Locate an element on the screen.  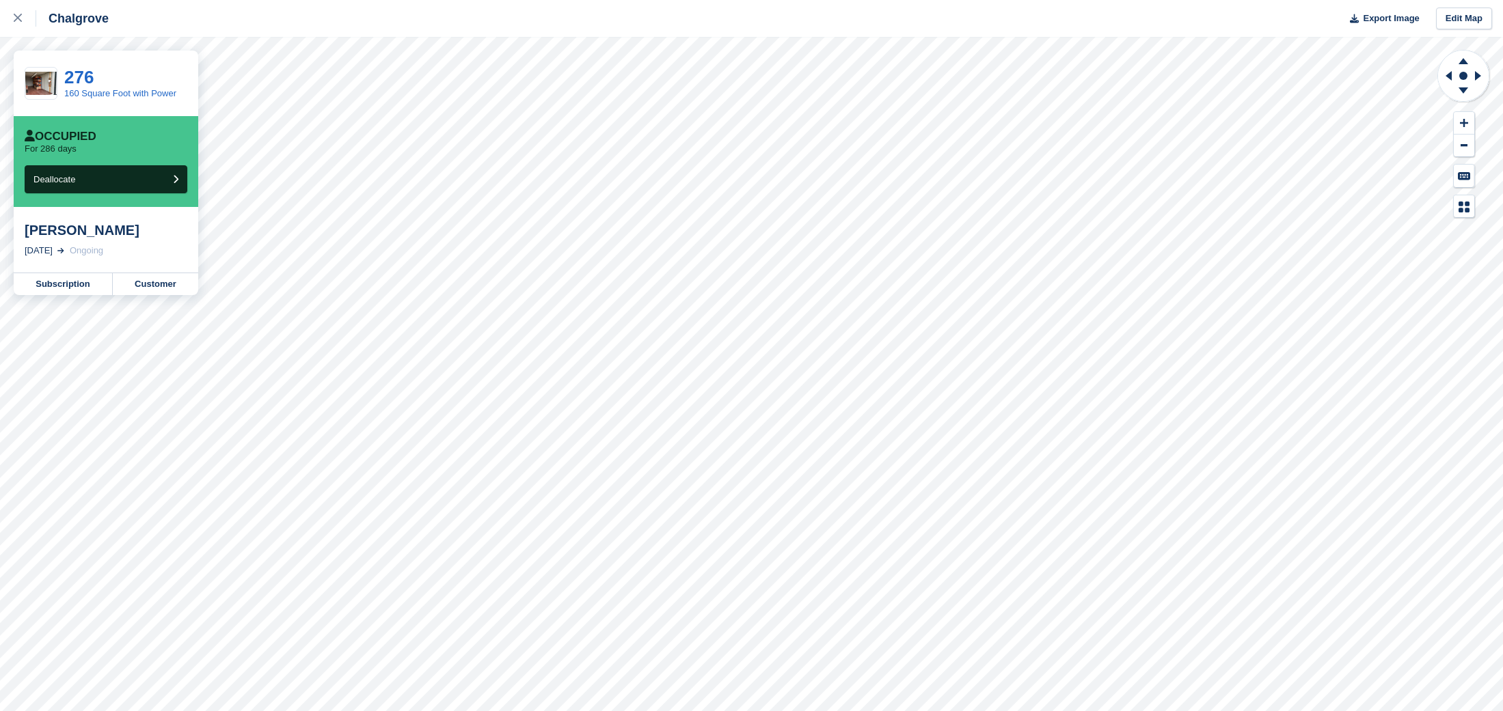
a: Edit Map is located at coordinates (1464, 18).